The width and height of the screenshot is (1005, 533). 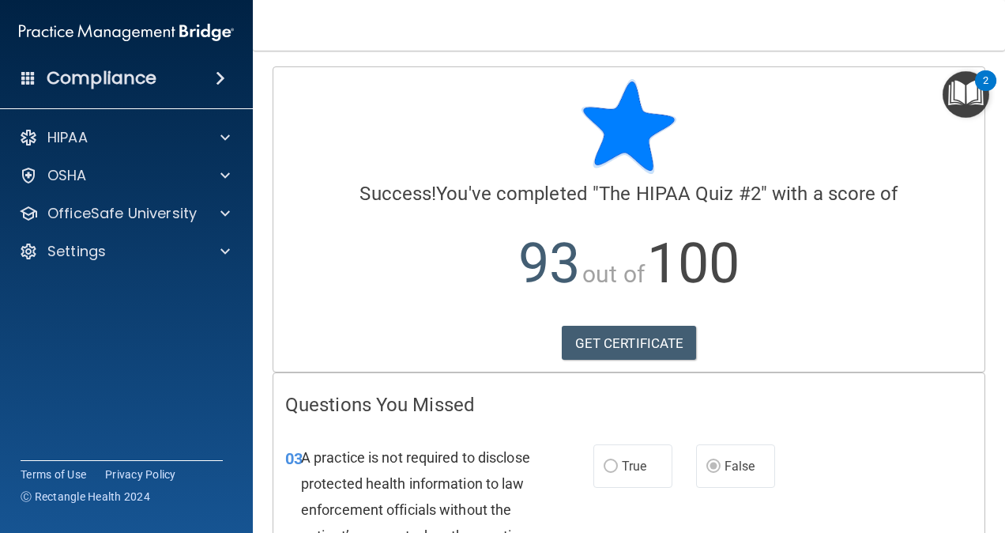 I want to click on input: True, so click(x=611, y=466).